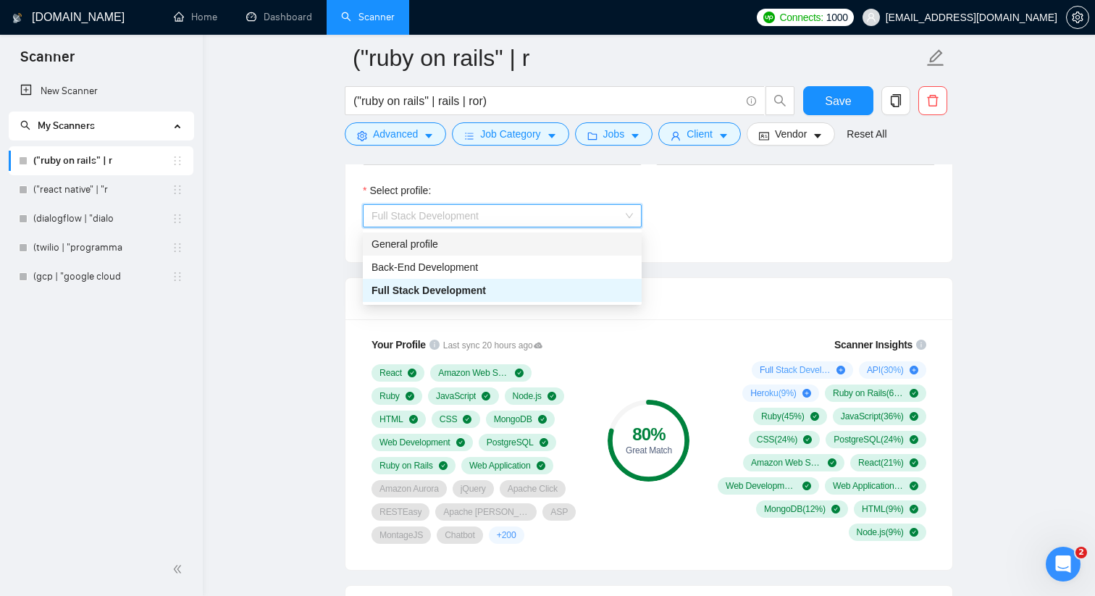  What do you see at coordinates (48, 493) in the screenshot?
I see `span: Home` at bounding box center [48, 493].